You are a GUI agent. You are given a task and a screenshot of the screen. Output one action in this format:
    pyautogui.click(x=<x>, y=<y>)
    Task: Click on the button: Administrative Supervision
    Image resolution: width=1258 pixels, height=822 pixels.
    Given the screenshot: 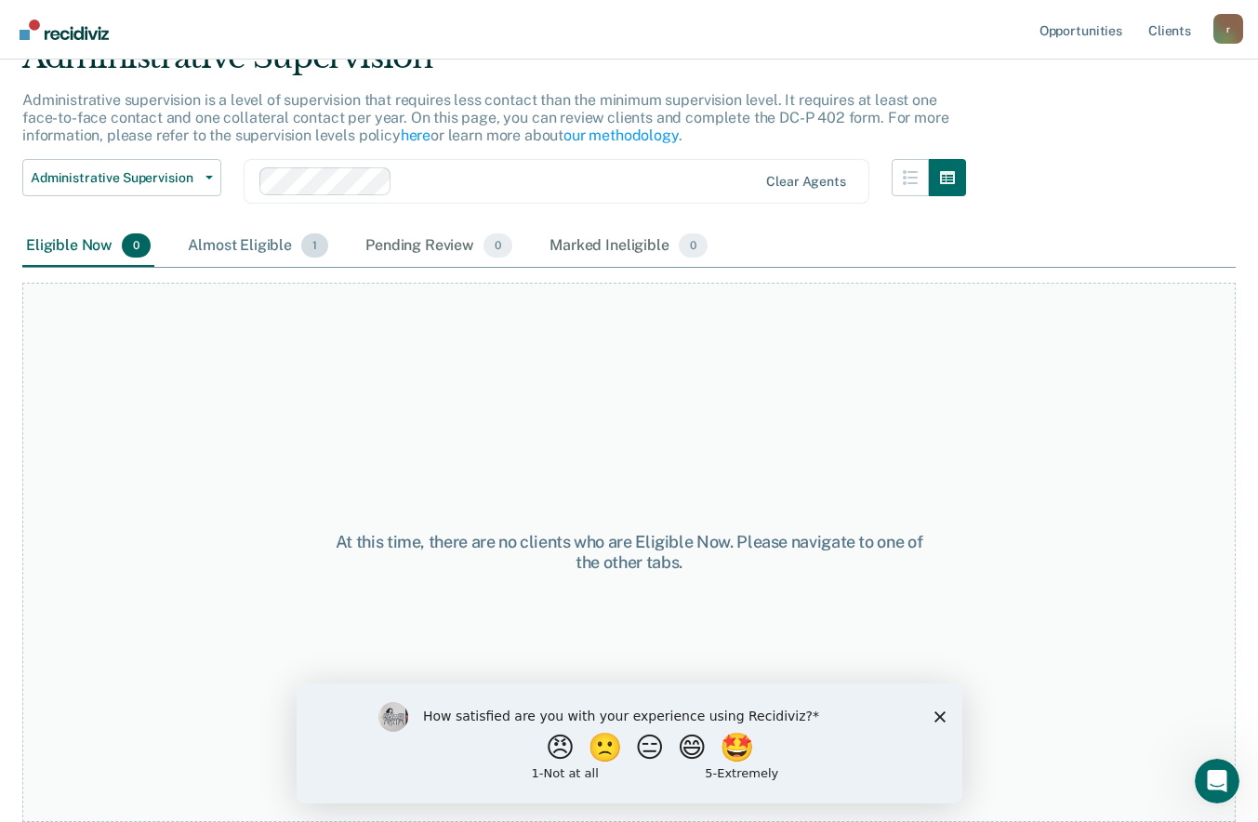 What is the action you would take?
    pyautogui.click(x=122, y=178)
    